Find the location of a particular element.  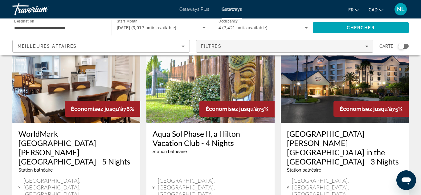

a: WorldMark Orlando Kingstown Reef - 5 Nights is located at coordinates (76, 74).